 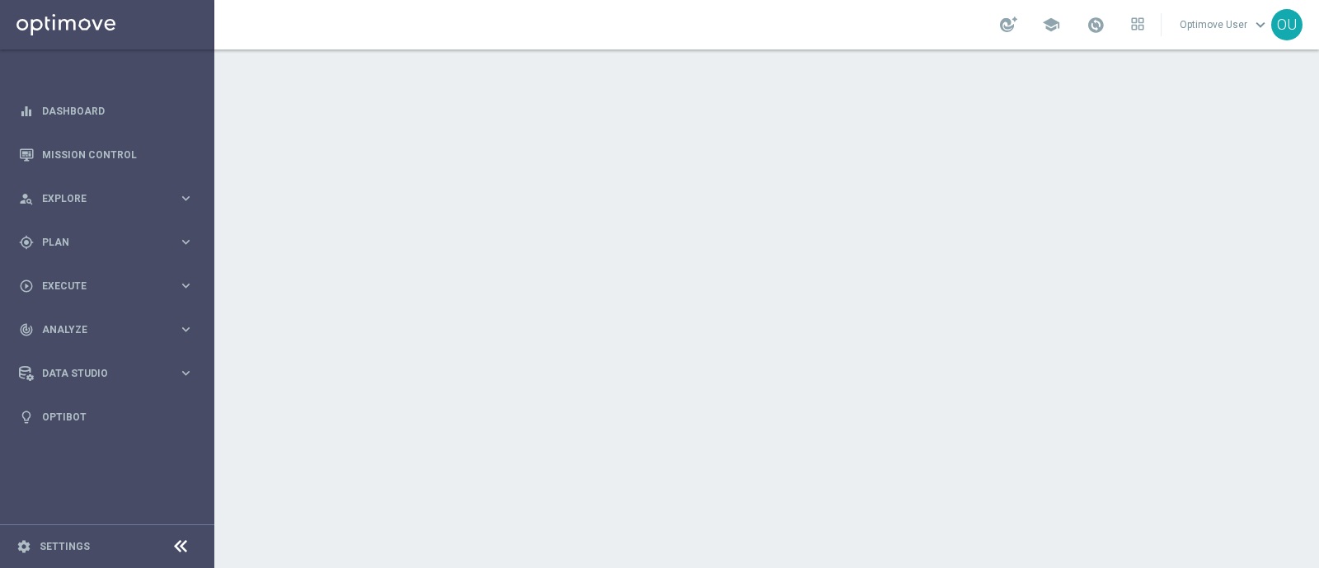 What do you see at coordinates (98, 330) in the screenshot?
I see `div: Analyze` at bounding box center [98, 330].